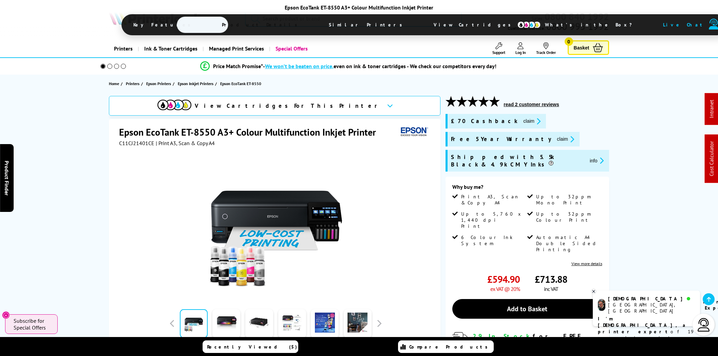 Image resolution: width=718 pixels, height=356 pixels. What do you see at coordinates (529, 25) in the screenshot?
I see `img: cmyk-icon.svg` at bounding box center [529, 25].